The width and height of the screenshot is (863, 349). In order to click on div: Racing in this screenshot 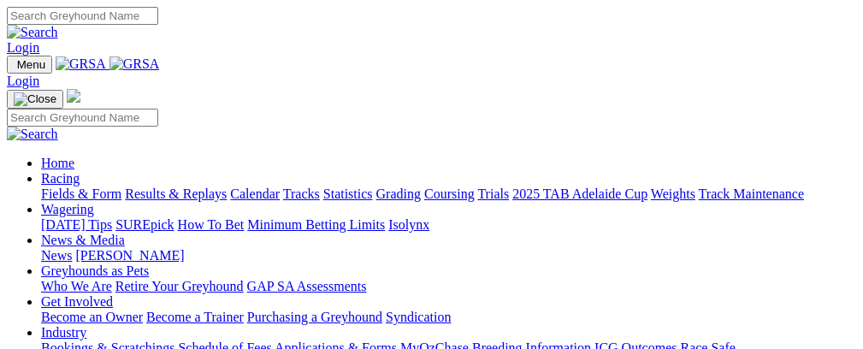, I will do `click(448, 194)`.